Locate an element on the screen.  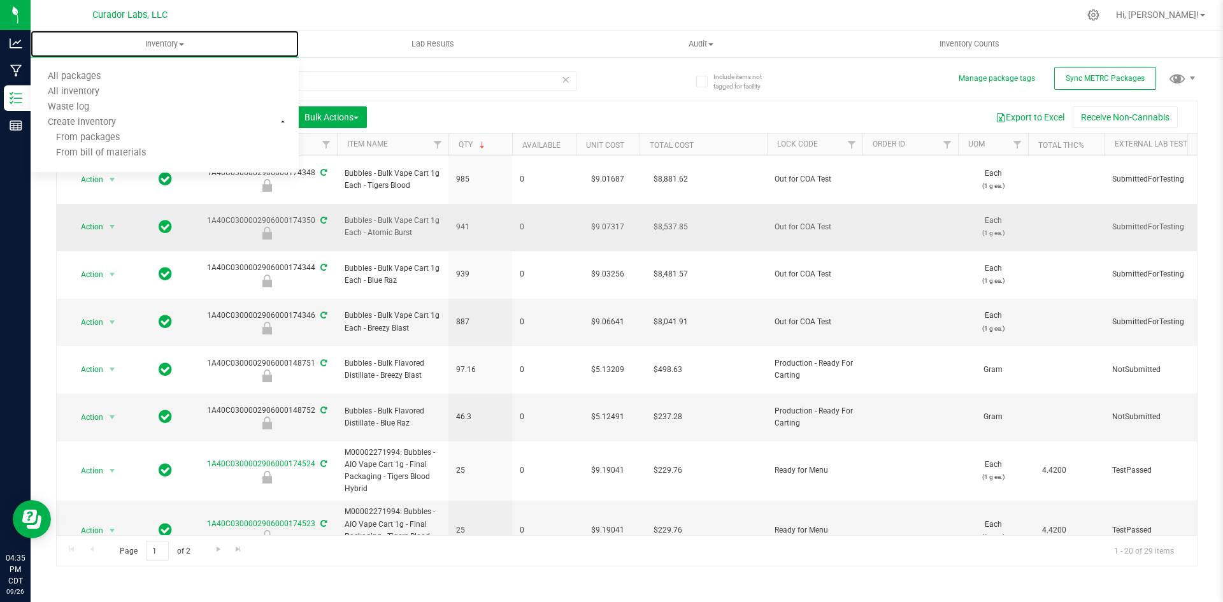
td: $5.12491 is located at coordinates (608, 417).